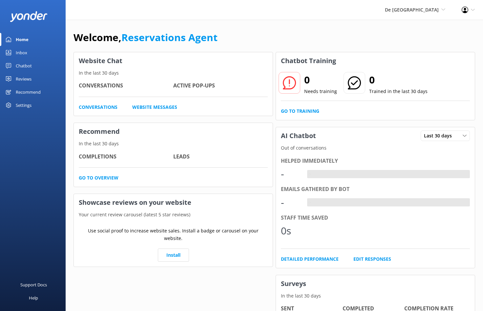  I want to click on a: Website Messages, so click(155, 107).